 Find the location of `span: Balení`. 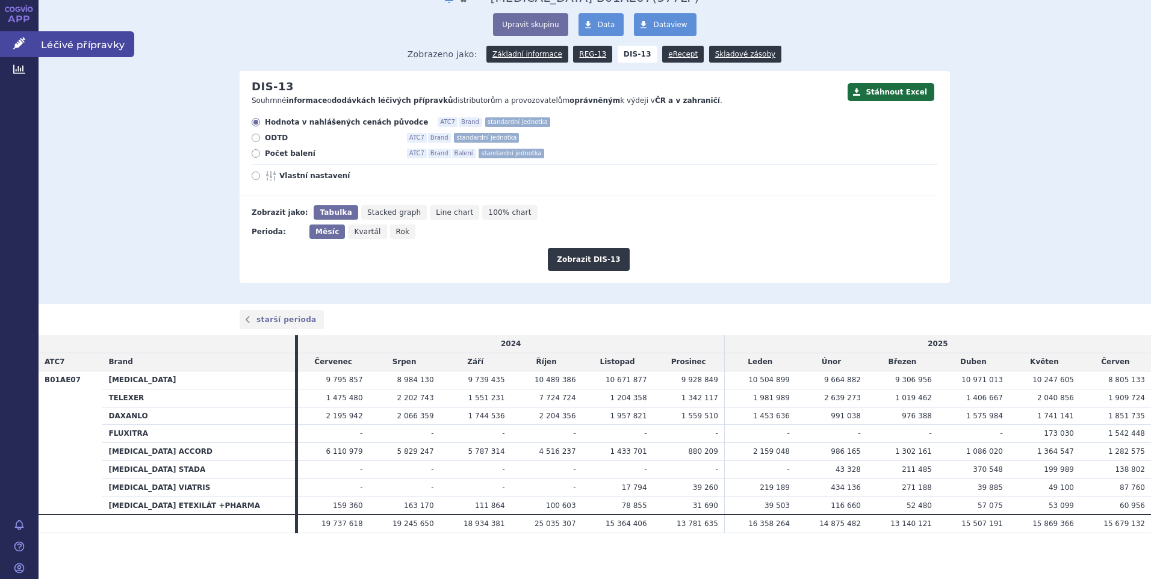

span: Balení is located at coordinates (463, 153).